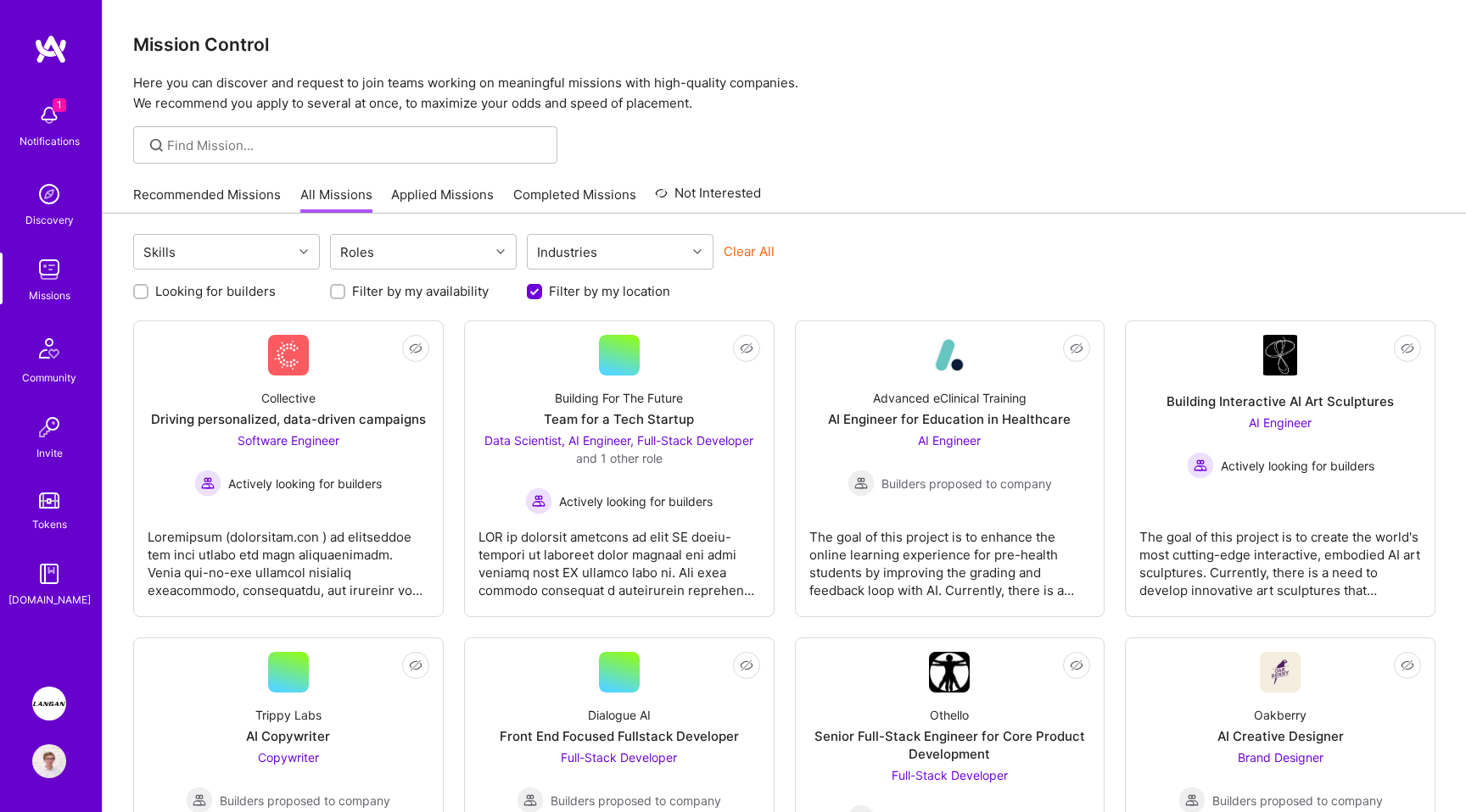 This screenshot has width=1466, height=812. I want to click on img: teamwork, so click(49, 270).